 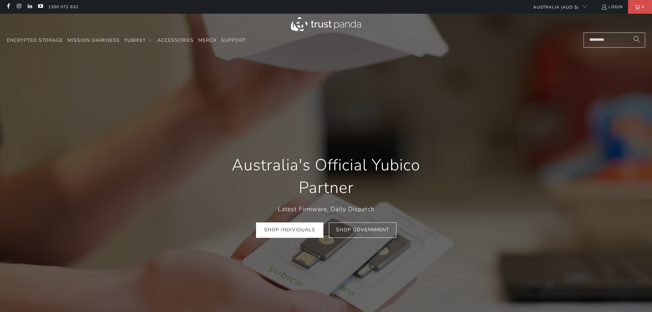 What do you see at coordinates (139, 40) in the screenshot?
I see `summary: YubiKey` at bounding box center [139, 40].